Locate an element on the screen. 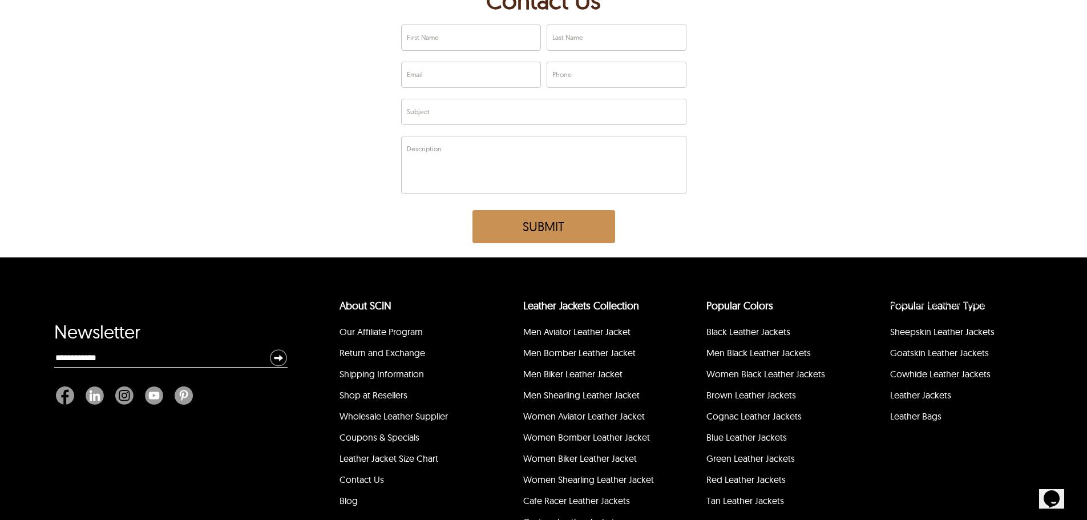 This screenshot has width=1087, height=520. span: Welcome to our site, if you need help simply reply to this message, we are online and ready to help. is located at coordinates (96, 13).